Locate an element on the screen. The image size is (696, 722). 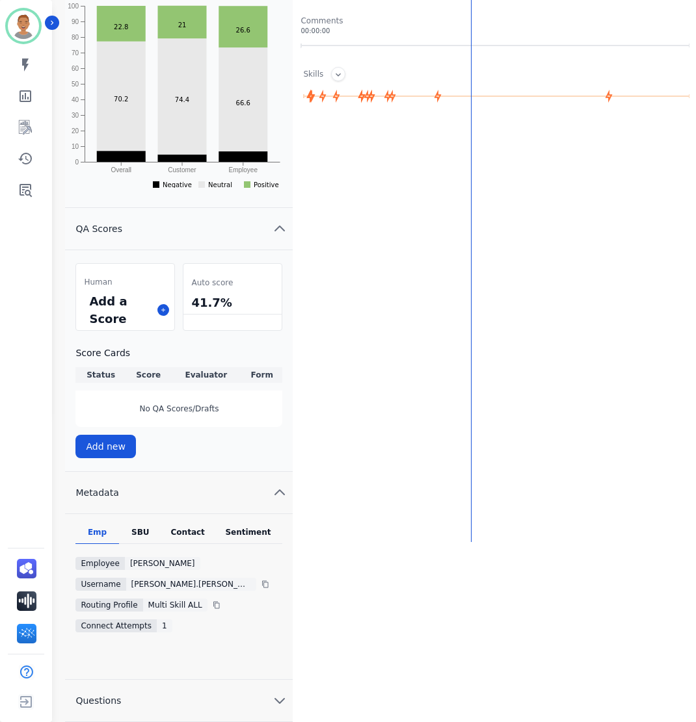
img: Bordered avatar is located at coordinates (23, 26).